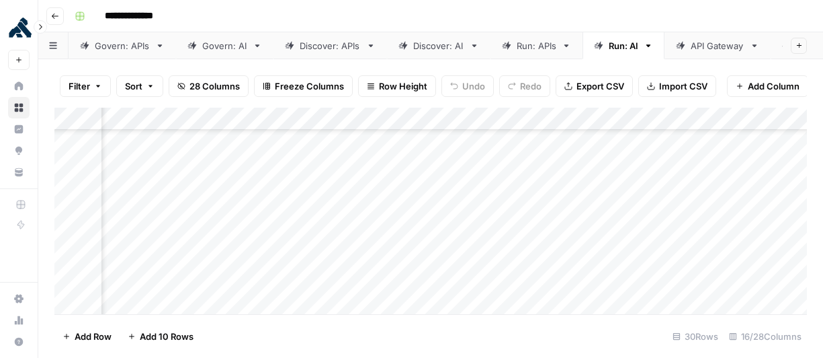 Image resolution: width=823 pixels, height=358 pixels. Describe the element at coordinates (19, 341) in the screenshot. I see `button: Help + Support` at that location.